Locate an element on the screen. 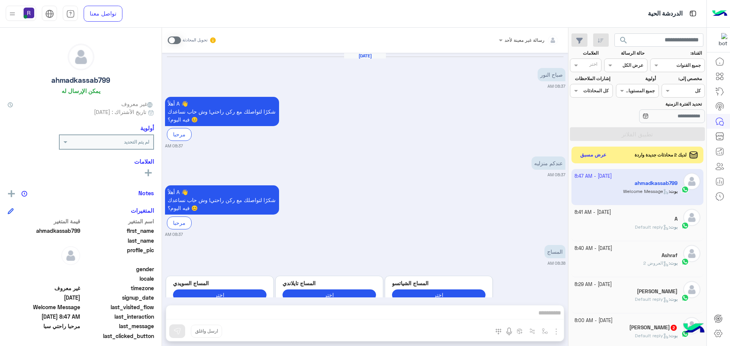 The height and width of the screenshot is (346, 730). img: add is located at coordinates (11, 194).